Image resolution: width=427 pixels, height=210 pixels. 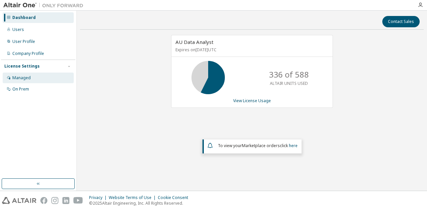 What do you see at coordinates (22, 66) in the screenshot?
I see `div: License Settings` at bounding box center [22, 66].